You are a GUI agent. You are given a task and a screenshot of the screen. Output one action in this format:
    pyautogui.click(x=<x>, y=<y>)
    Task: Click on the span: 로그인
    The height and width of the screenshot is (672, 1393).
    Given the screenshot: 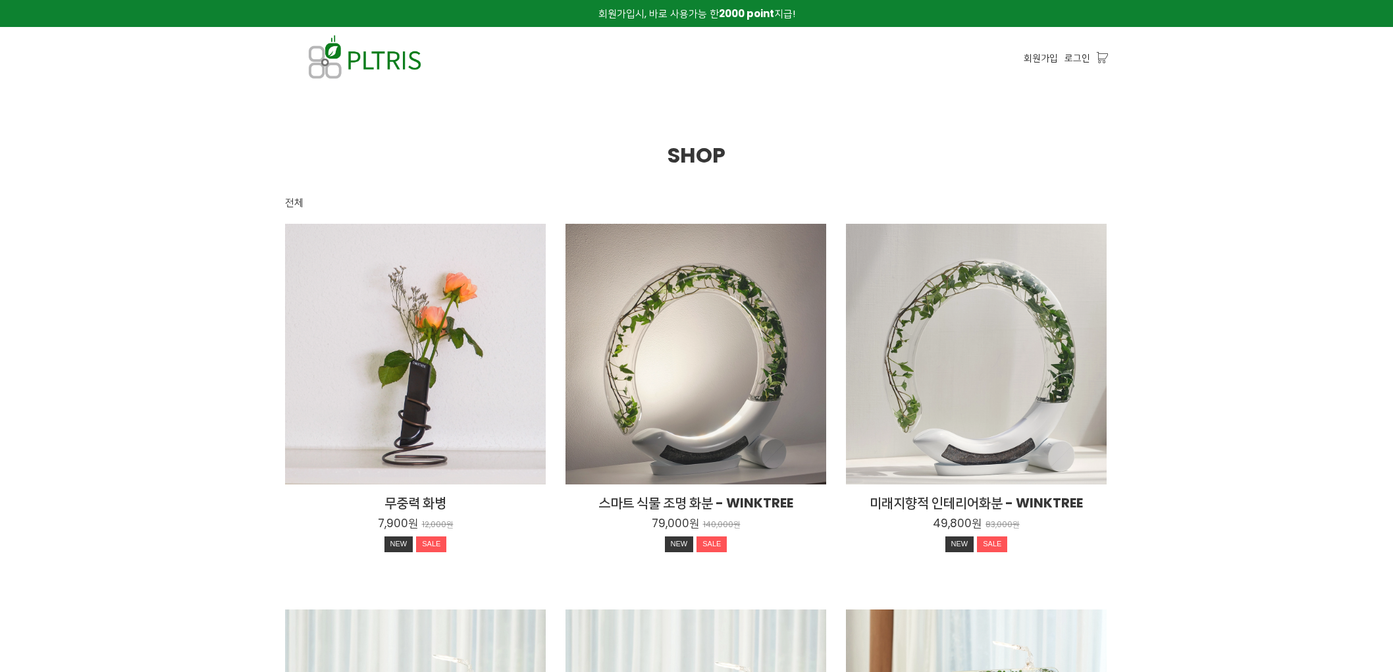 What is the action you would take?
    pyautogui.click(x=1077, y=58)
    